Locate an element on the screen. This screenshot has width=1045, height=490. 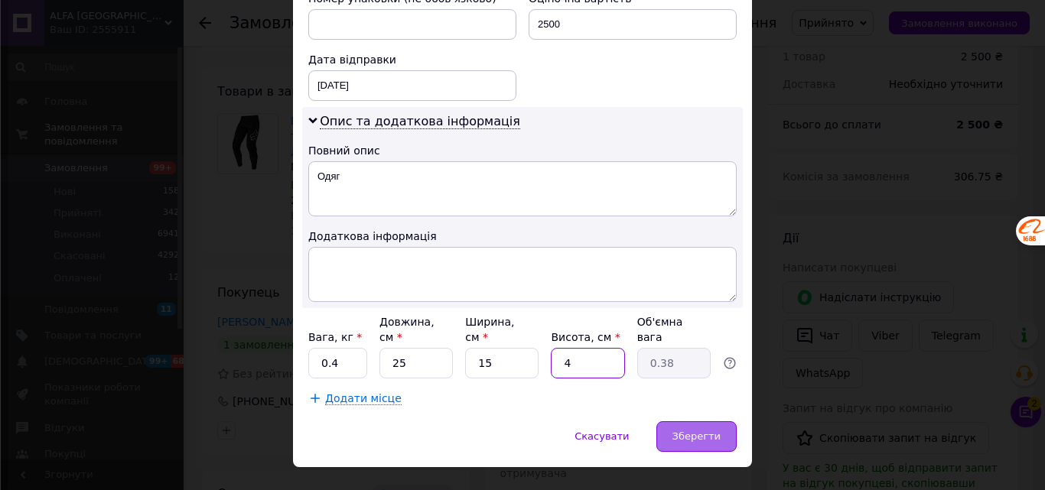
span: Зберегти is located at coordinates (696, 436).